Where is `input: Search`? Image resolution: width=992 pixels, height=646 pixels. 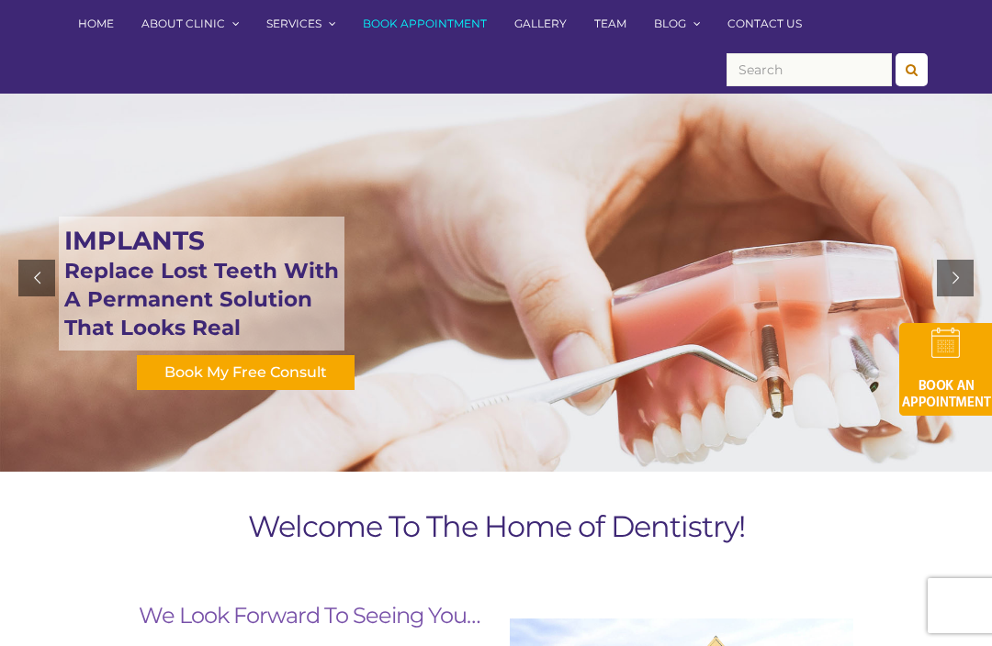
input: Search is located at coordinates (809, 70).